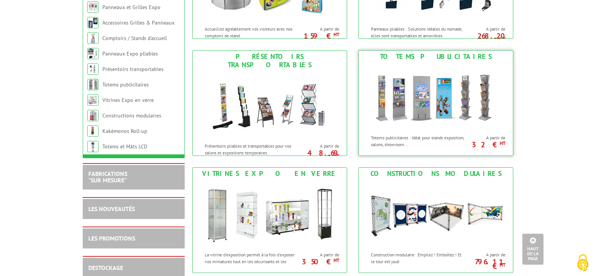  Describe the element at coordinates (93, 7) in the screenshot. I see `img: Panneaux et Grilles Expo` at that location.